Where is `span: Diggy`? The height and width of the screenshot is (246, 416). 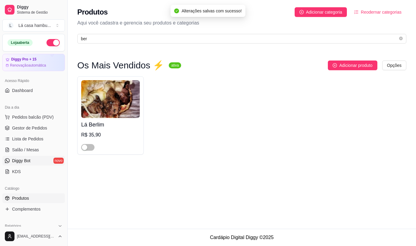 span: Diggy is located at coordinates (40, 7).